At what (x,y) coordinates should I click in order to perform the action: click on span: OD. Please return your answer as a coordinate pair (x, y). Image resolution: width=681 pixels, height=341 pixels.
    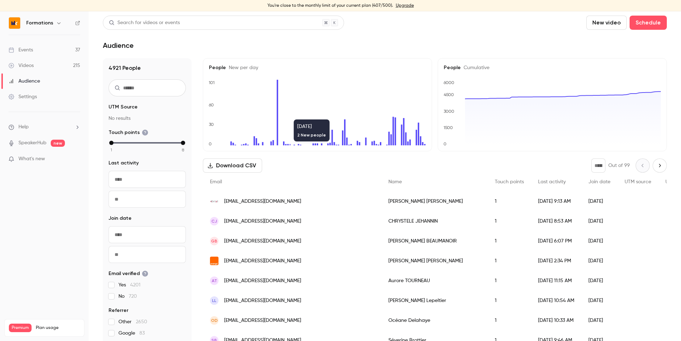
    Looking at the image, I should click on (214, 321).